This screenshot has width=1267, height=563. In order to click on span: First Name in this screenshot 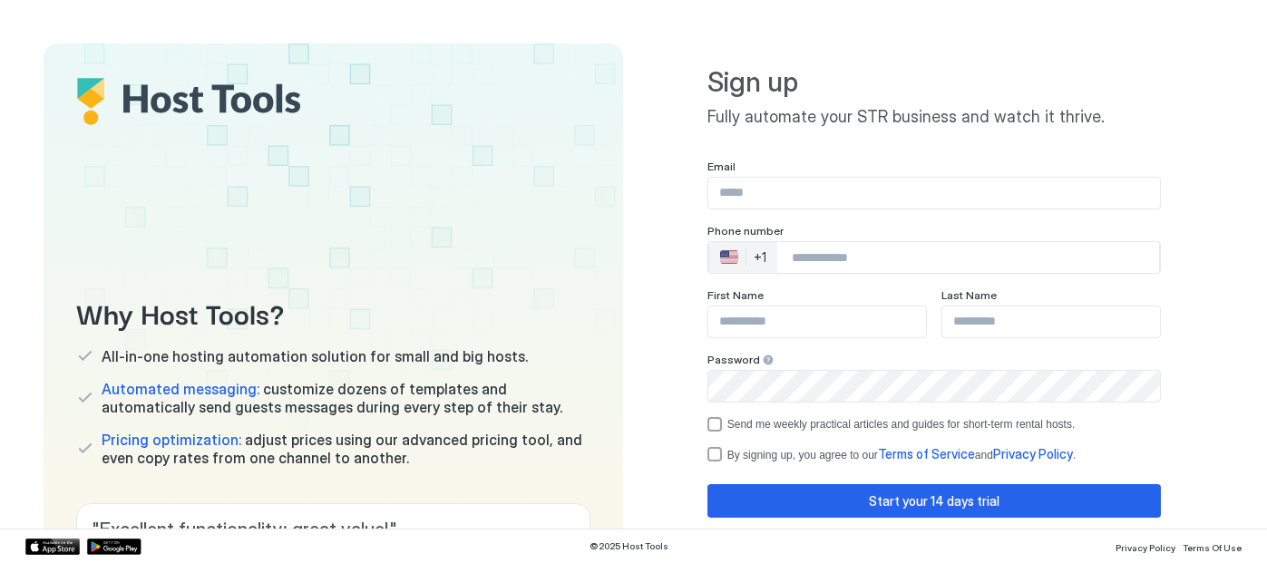, I will do `click(736, 295)`.